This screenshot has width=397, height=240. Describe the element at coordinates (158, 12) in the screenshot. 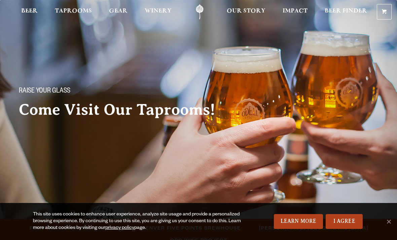

I see `a: Winery` at that location.